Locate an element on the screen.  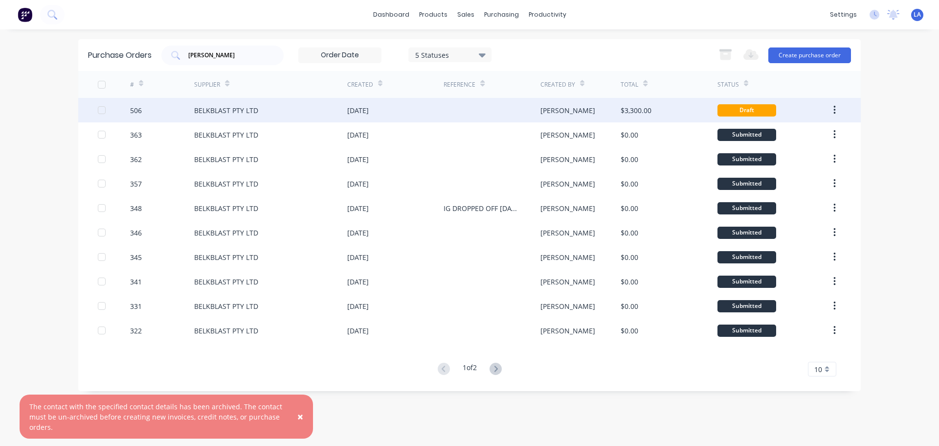
div: Purchase Orders is located at coordinates (120, 55).